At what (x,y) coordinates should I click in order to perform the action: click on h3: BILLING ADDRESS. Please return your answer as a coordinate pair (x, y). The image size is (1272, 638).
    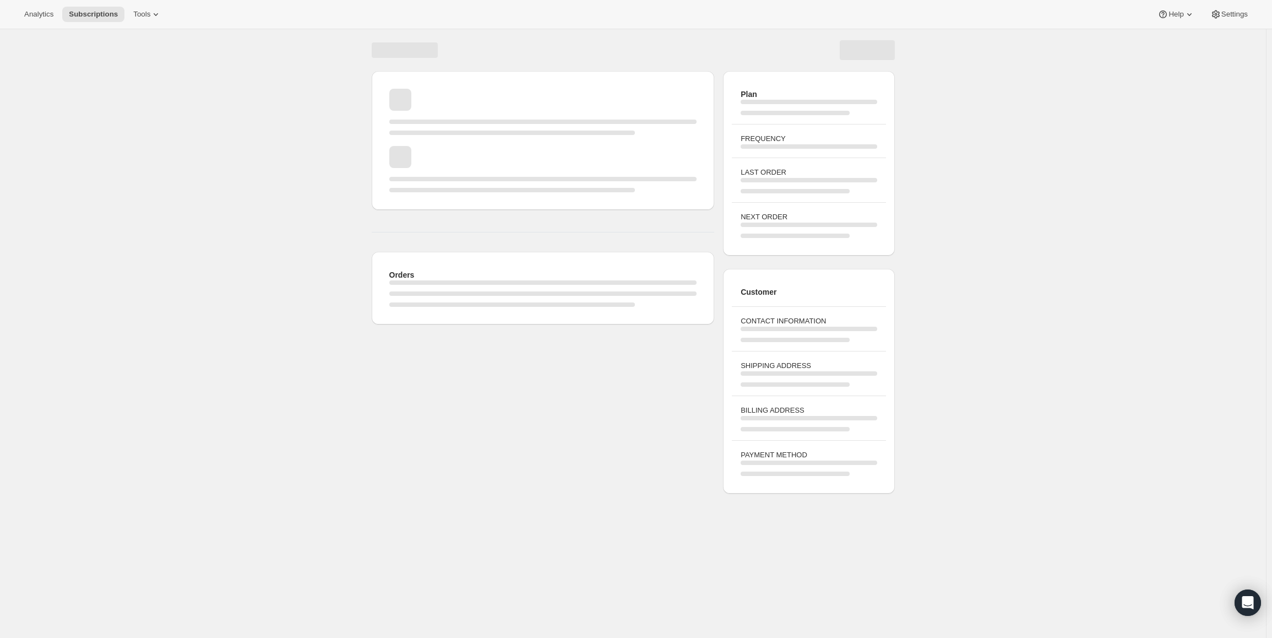
    Looking at the image, I should click on (808, 410).